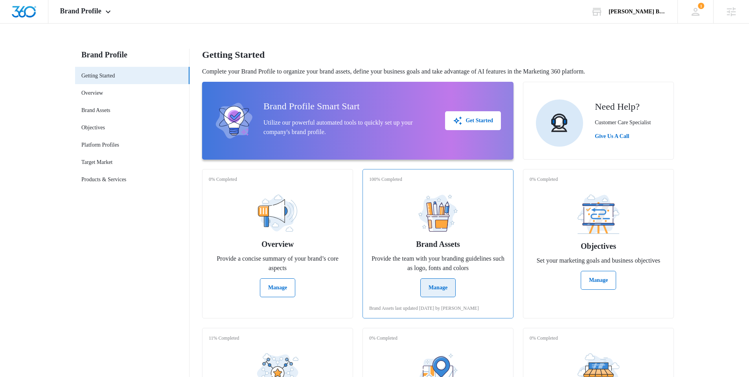 The height and width of the screenshot is (377, 749). What do you see at coordinates (97, 162) in the screenshot?
I see `a: Target Market` at bounding box center [97, 162].